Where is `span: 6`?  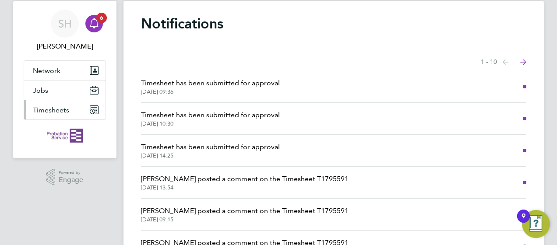
span: 6 is located at coordinates (102, 18).